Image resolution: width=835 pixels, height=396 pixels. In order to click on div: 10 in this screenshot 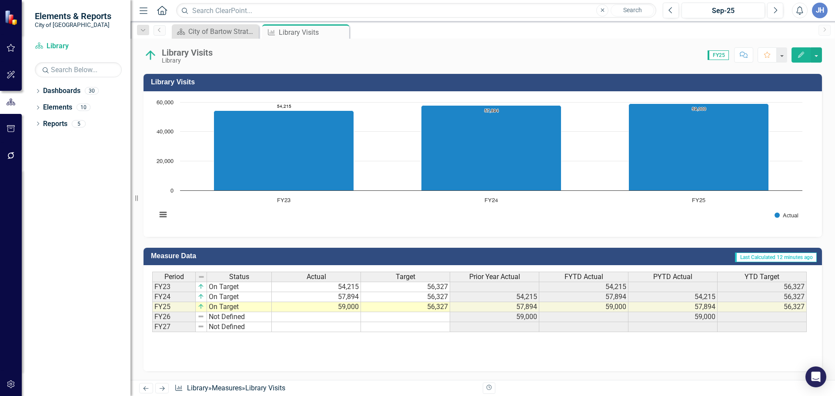, I will do `click(83, 107)`.